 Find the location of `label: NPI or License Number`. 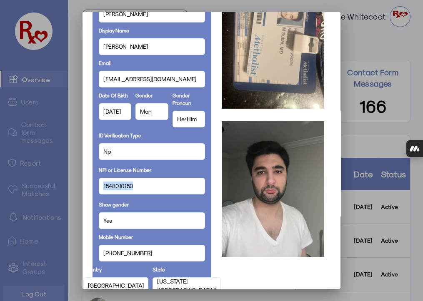

label: NPI or License Number is located at coordinates (125, 170).